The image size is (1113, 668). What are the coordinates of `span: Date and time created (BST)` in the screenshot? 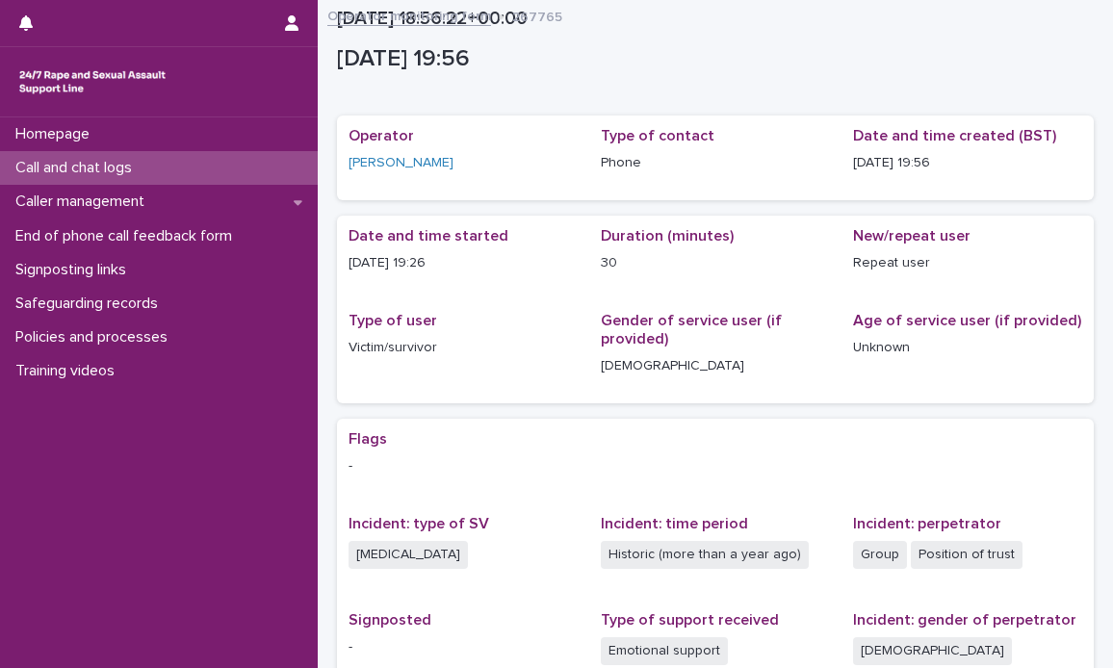 It's located at (954, 136).